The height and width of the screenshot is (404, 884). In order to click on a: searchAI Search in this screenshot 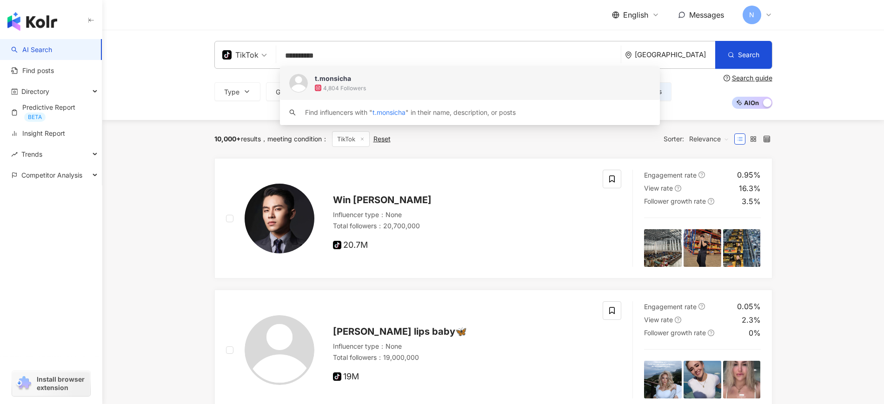, I will do `click(32, 50)`.